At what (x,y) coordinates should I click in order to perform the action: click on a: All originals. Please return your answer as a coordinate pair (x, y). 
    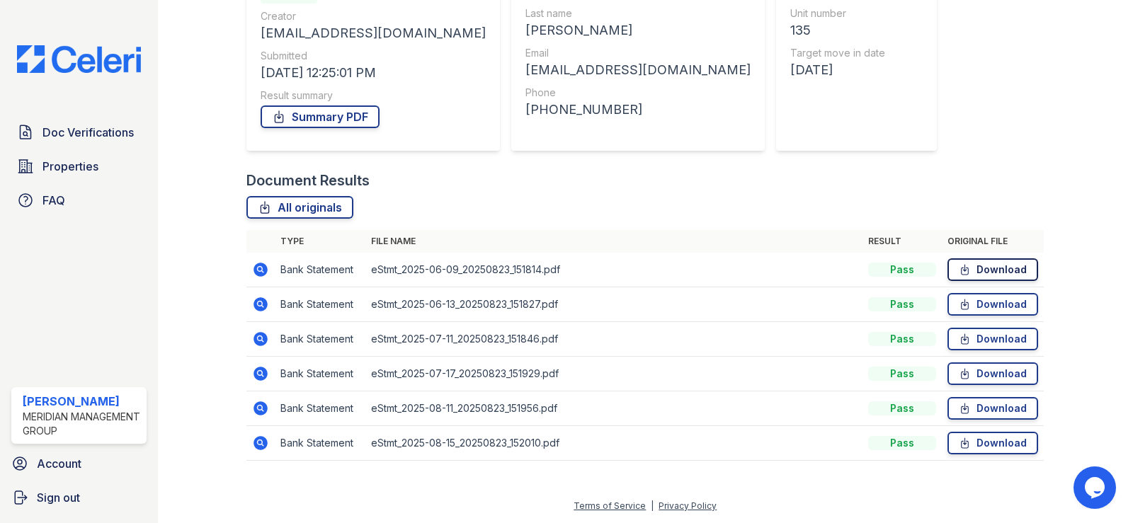
    Looking at the image, I should click on (299, 207).